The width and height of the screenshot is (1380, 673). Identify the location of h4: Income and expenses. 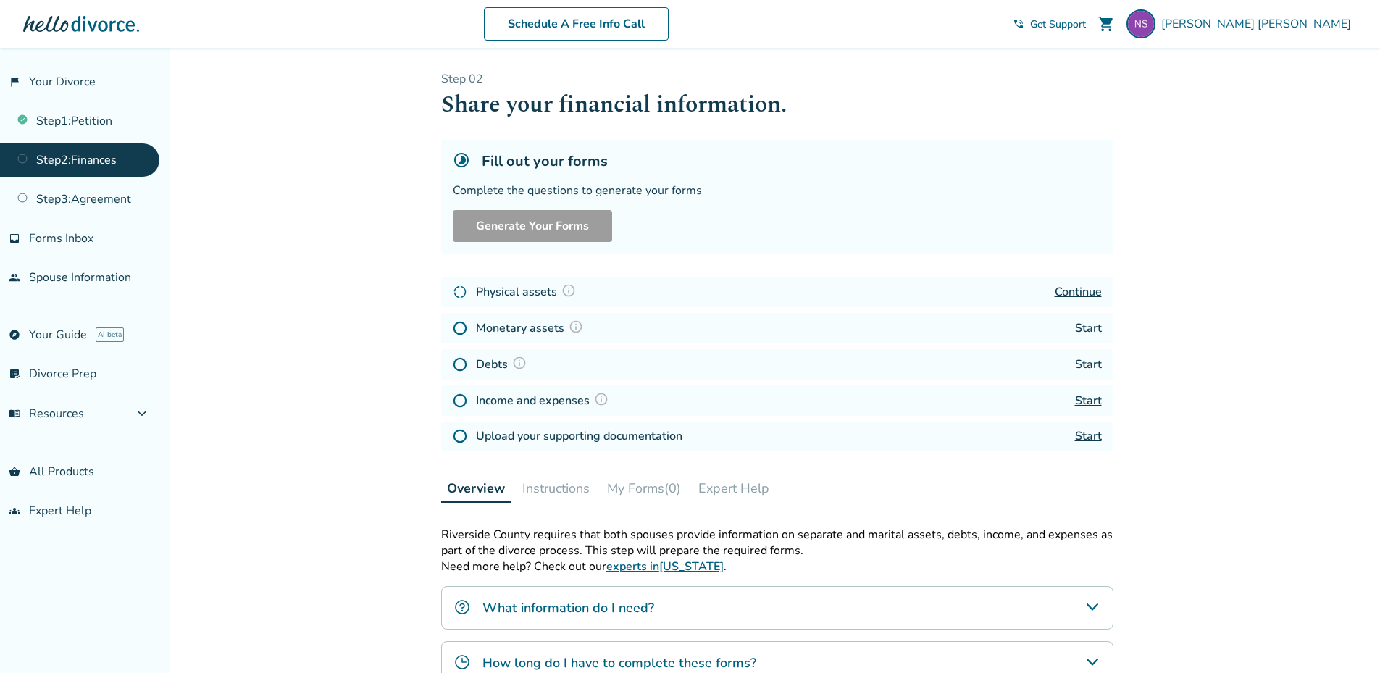
(544, 401).